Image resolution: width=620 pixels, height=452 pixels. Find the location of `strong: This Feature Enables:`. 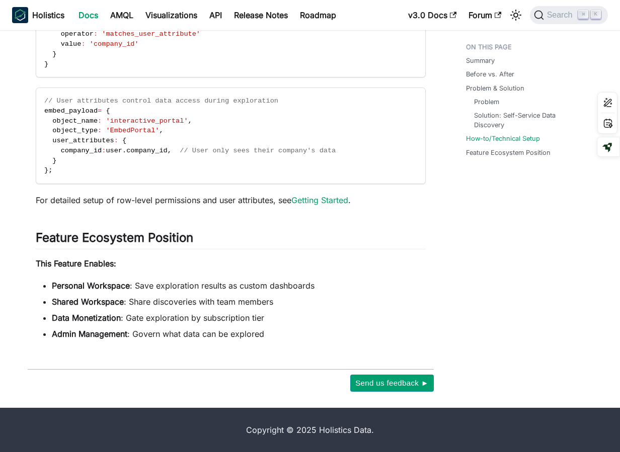

strong: This Feature Enables: is located at coordinates (76, 264).